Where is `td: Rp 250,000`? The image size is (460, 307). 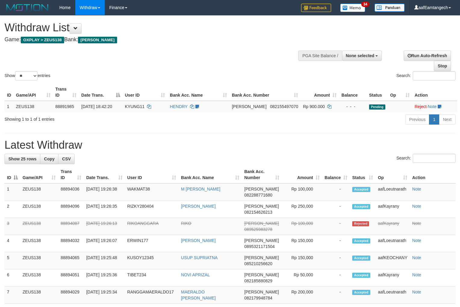 td: Rp 250,000 is located at coordinates (302, 209).